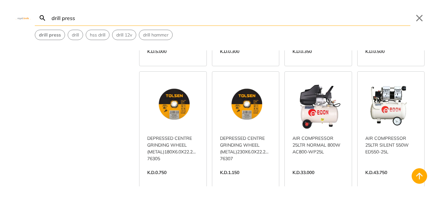 The image size is (440, 207). Describe the element at coordinates (124, 35) in the screenshot. I see `button: Select suggestion: drill 12v` at that location.